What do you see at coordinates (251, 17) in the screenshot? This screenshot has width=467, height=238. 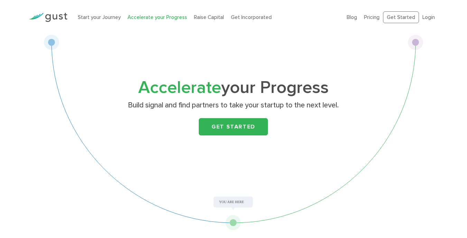 I see `a: Get Incorporated` at bounding box center [251, 17].